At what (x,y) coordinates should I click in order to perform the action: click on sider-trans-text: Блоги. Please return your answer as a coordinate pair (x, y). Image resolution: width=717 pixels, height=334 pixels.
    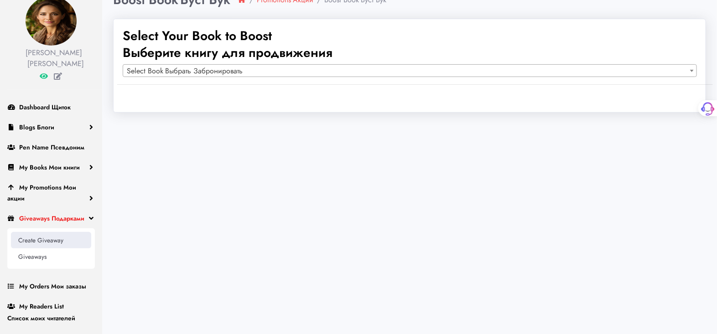
    Looking at the image, I should click on (46, 127).